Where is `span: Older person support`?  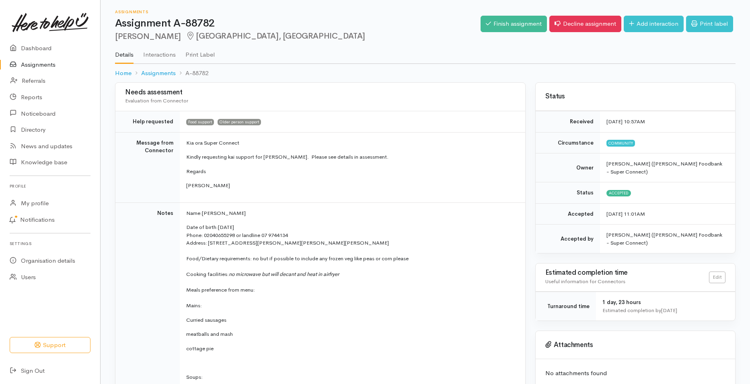
span: Older person support is located at coordinates (239, 122).